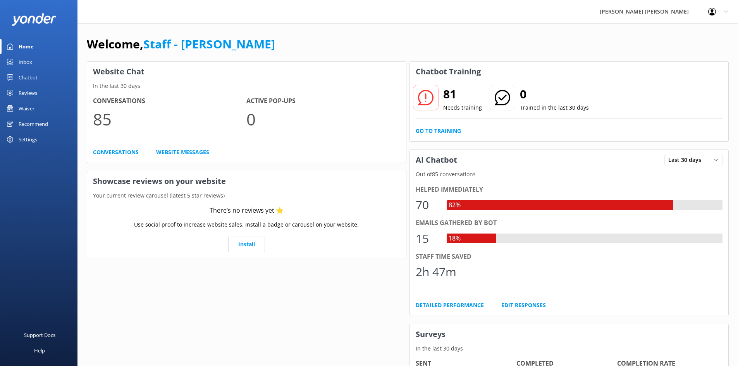 The width and height of the screenshot is (738, 366). Describe the element at coordinates (323, 119) in the screenshot. I see `p: 0` at that location.